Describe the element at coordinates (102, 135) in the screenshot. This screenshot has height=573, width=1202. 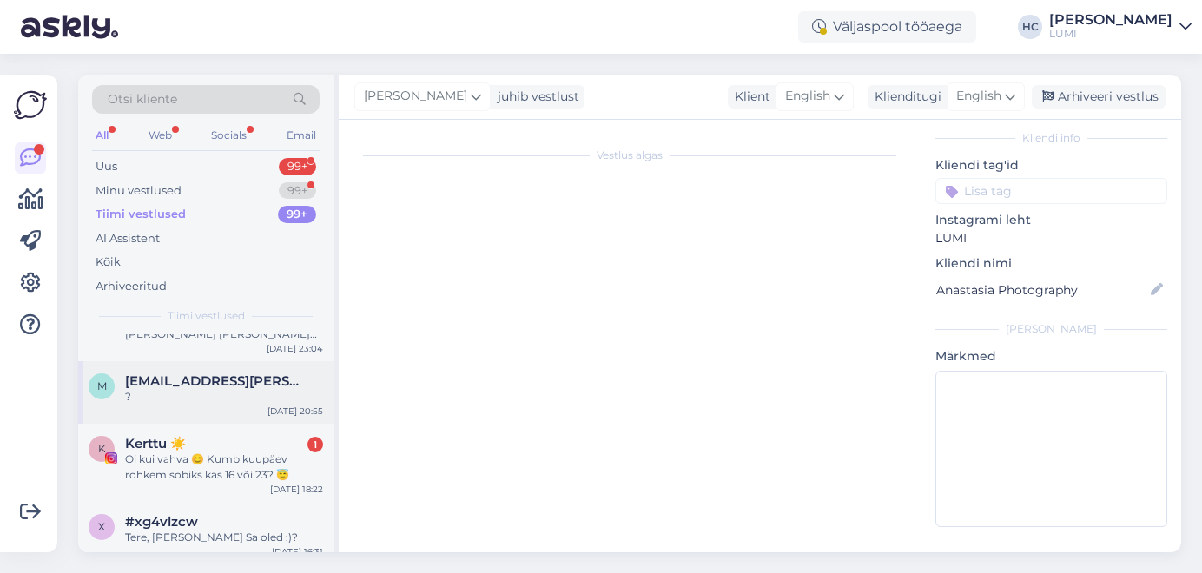
I see `div: All` at that location.